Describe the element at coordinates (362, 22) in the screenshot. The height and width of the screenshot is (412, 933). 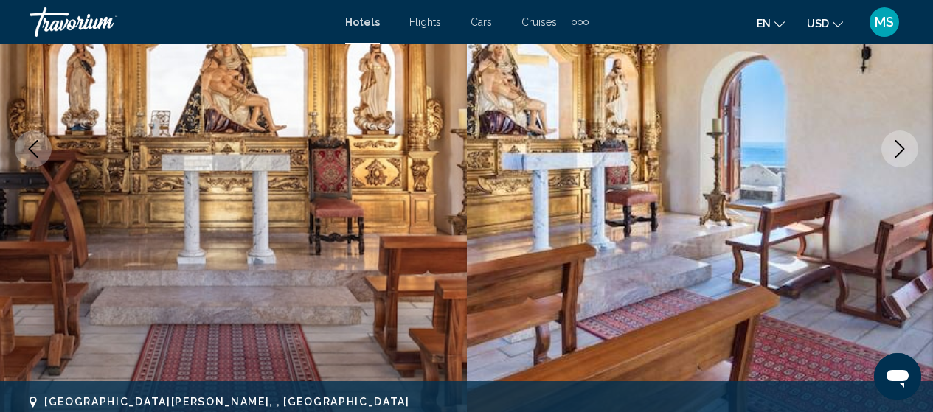
I see `a: Hotels` at that location.